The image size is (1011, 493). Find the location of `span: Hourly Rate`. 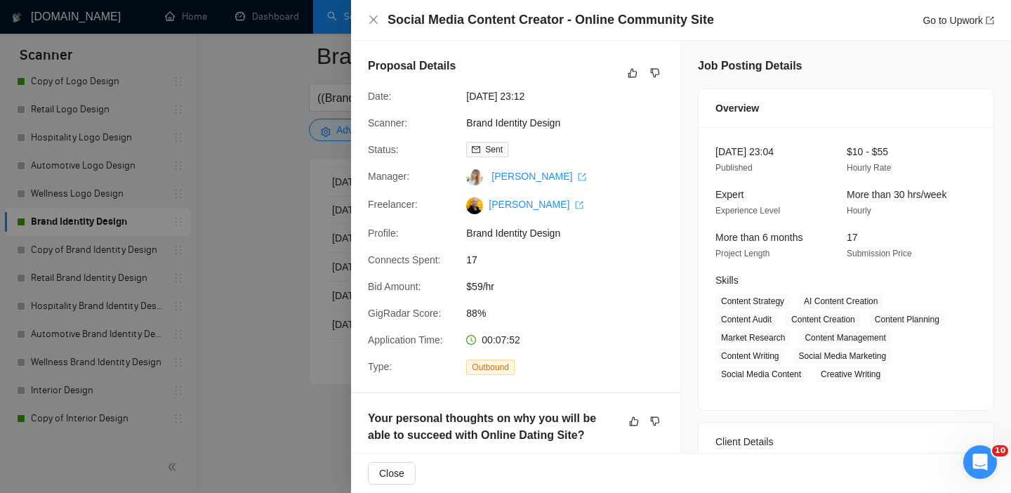

span: Hourly Rate is located at coordinates (868, 168).